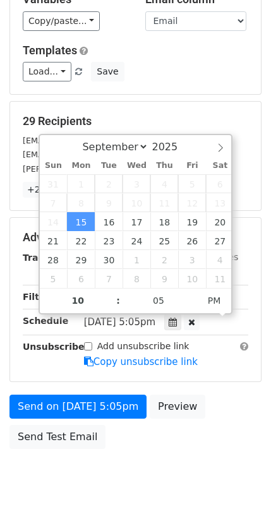 This screenshot has width=271, height=526. Describe the element at coordinates (220, 165) in the screenshot. I see `span: Sat` at that location.